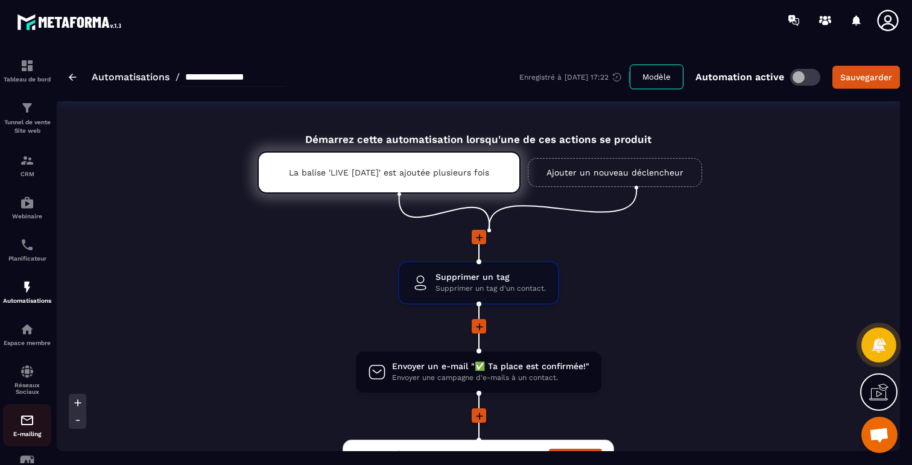 This screenshot has width=912, height=465. I want to click on img: logo, so click(71, 22).